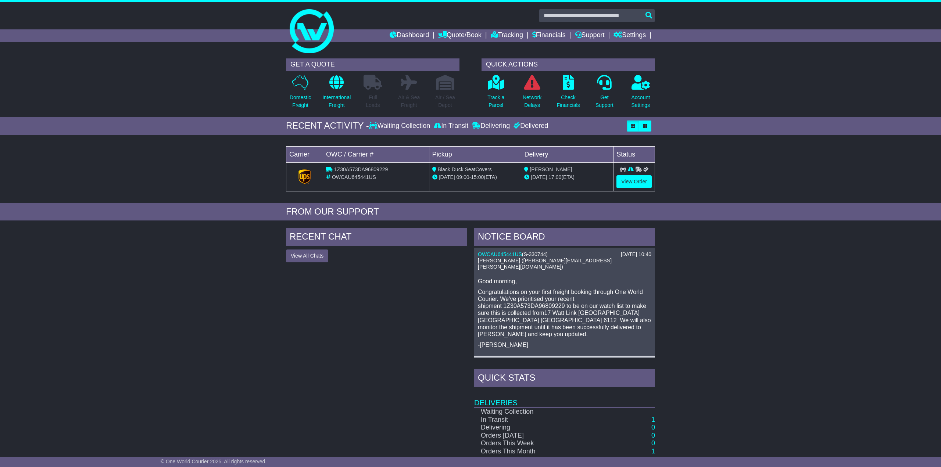 This screenshot has height=467, width=941. I want to click on a: DomesticFreight, so click(300, 94).